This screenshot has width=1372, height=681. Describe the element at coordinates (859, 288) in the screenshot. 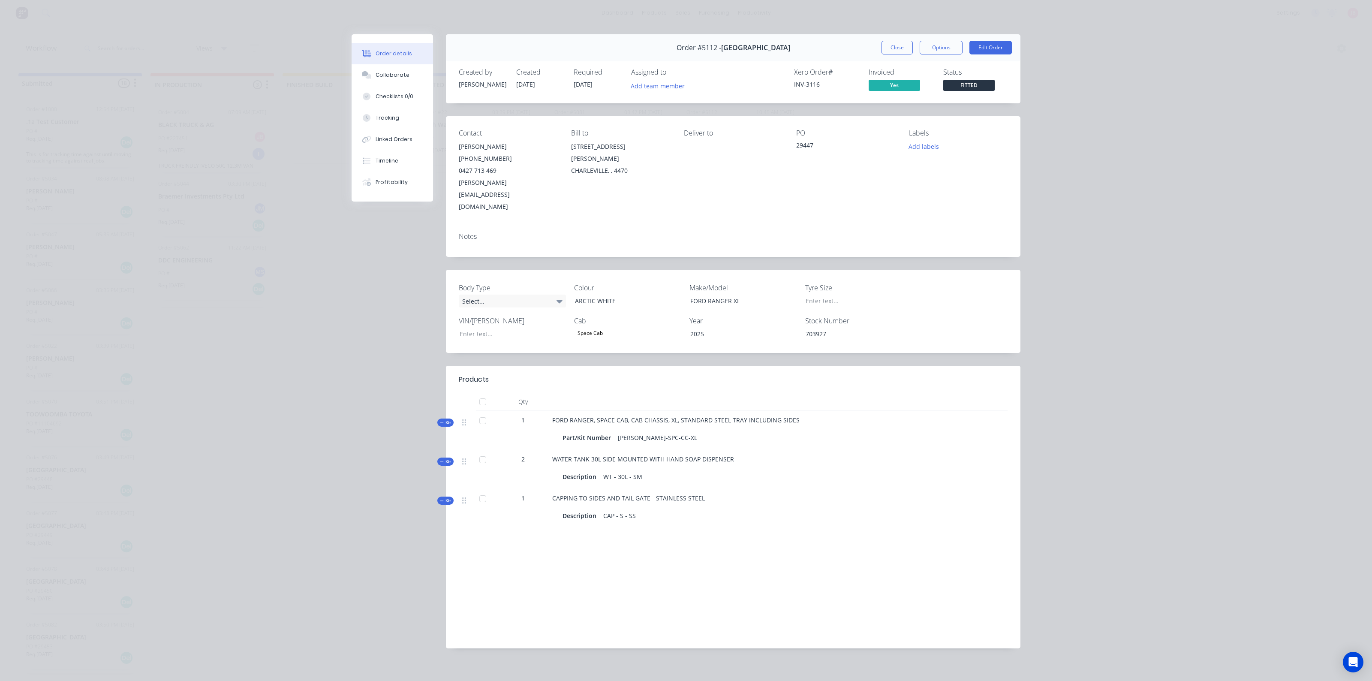

I see `label: Tyre Size` at that location.